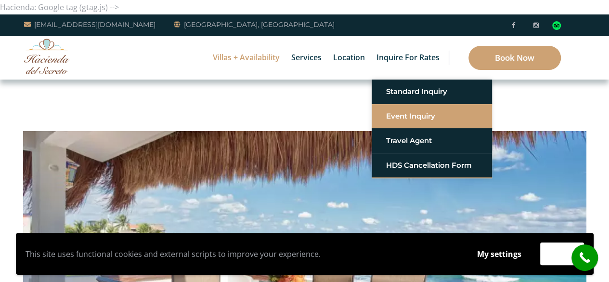 Image resolution: width=609 pixels, height=282 pixels. What do you see at coordinates (556, 26) in the screenshot?
I see `img: Tripadvisor_logomark.svg` at bounding box center [556, 26].